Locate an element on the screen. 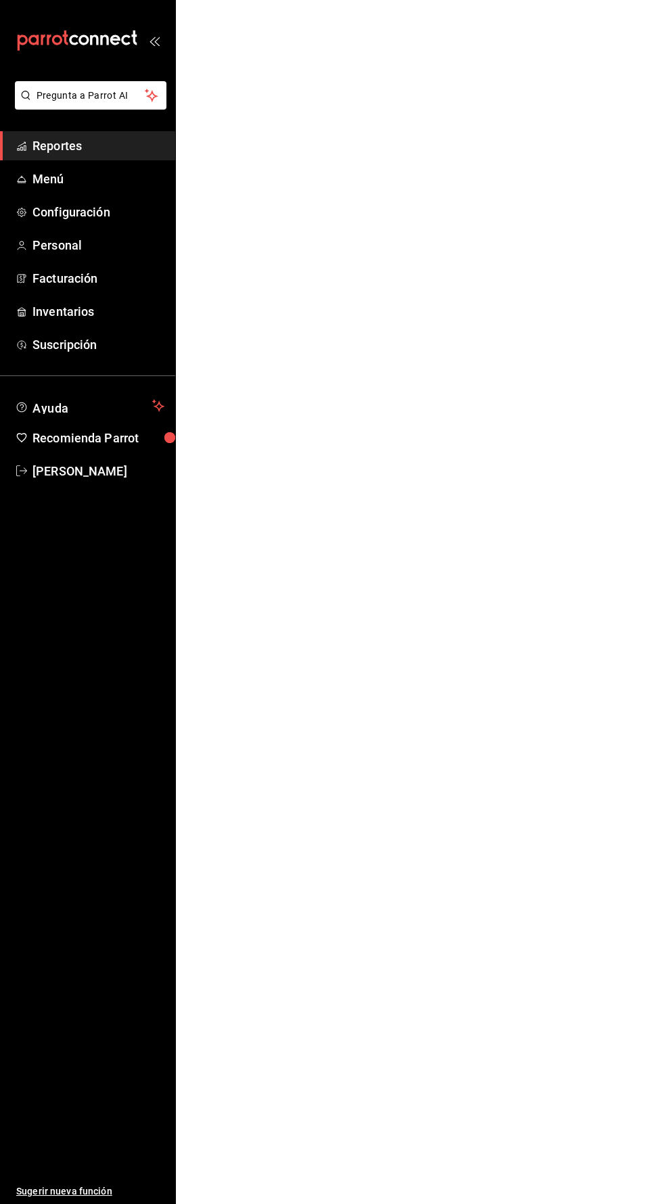 This screenshot has height=1204, width=663. span: Configuración is located at coordinates (98, 212).